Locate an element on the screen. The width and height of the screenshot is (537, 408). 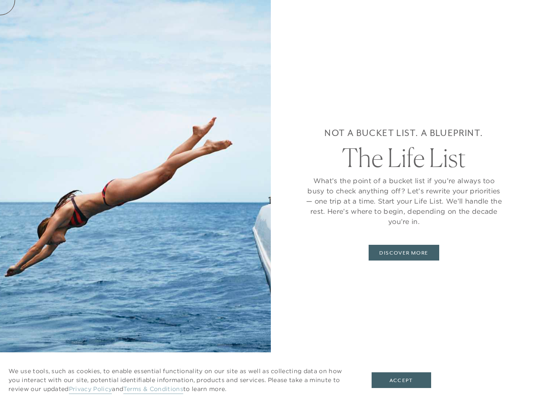
h6: Not a bucket list. A blueprint. is located at coordinates (403, 133).